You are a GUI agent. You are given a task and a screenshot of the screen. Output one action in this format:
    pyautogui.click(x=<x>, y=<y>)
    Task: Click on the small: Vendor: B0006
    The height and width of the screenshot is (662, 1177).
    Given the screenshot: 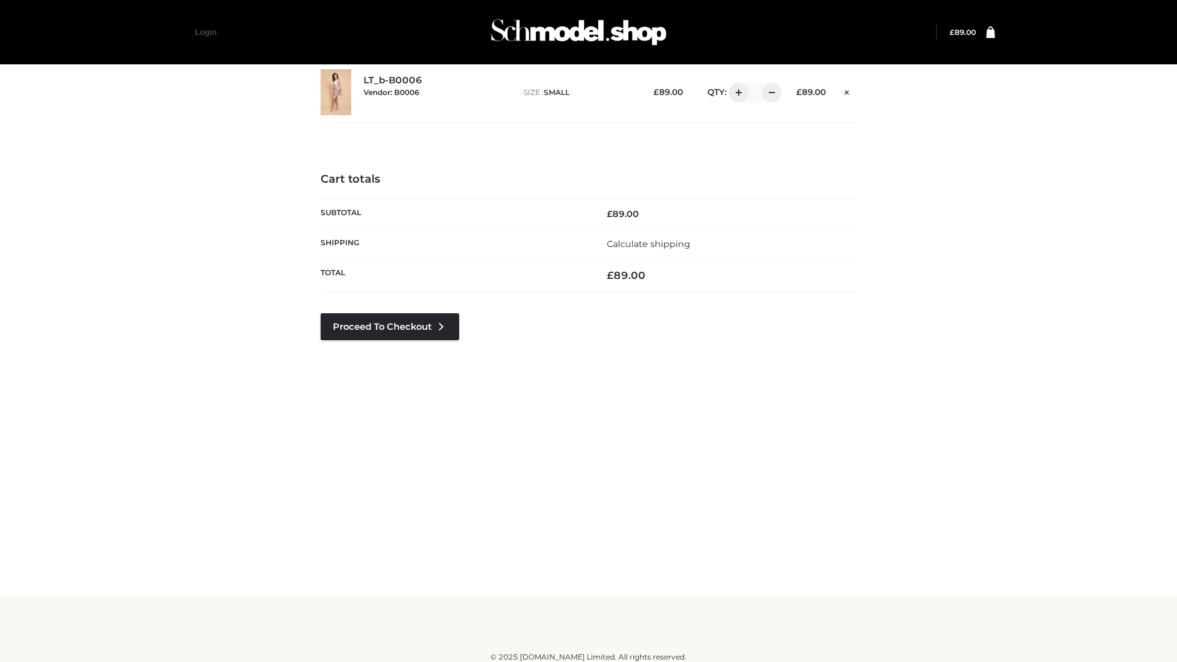 What is the action you would take?
    pyautogui.click(x=391, y=92)
    